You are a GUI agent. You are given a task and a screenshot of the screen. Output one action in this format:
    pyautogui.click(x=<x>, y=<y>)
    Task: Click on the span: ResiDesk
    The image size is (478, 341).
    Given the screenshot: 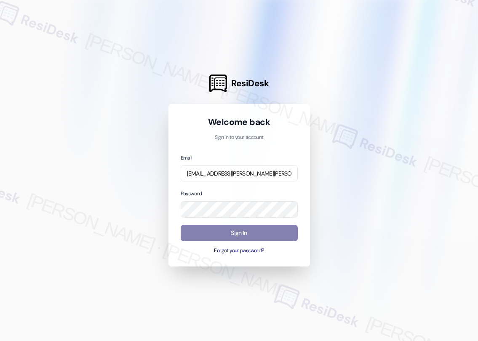 What is the action you would take?
    pyautogui.click(x=250, y=83)
    